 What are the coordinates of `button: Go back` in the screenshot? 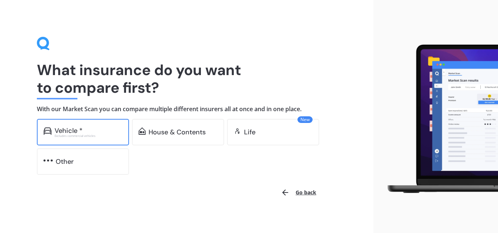 It's located at (298, 193).